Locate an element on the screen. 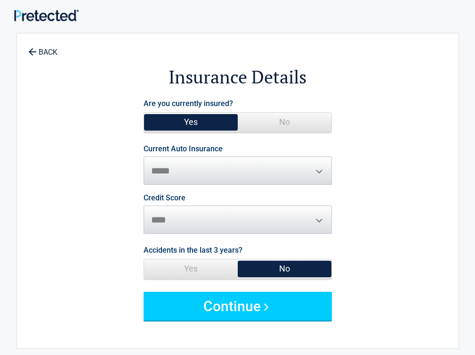  img: Main Logo is located at coordinates (46, 15).